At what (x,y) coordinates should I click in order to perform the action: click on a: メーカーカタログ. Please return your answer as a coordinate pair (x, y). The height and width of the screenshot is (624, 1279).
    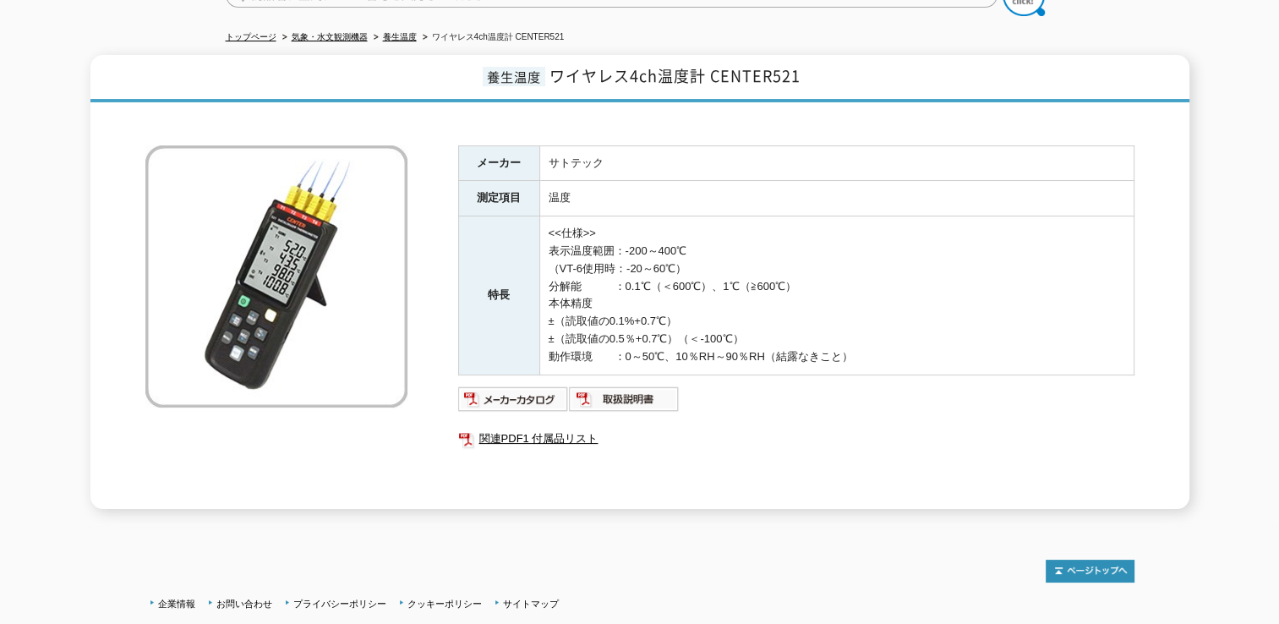
    Looking at the image, I should click on (513, 403).